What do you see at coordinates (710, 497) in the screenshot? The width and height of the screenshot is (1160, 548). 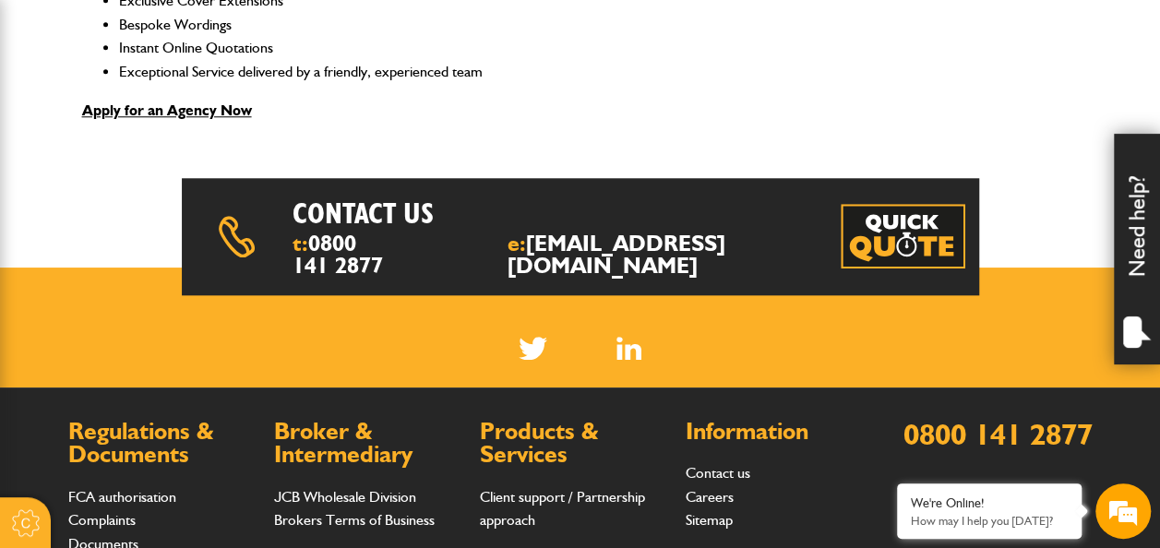 I see `a: Careers` at bounding box center [710, 497].